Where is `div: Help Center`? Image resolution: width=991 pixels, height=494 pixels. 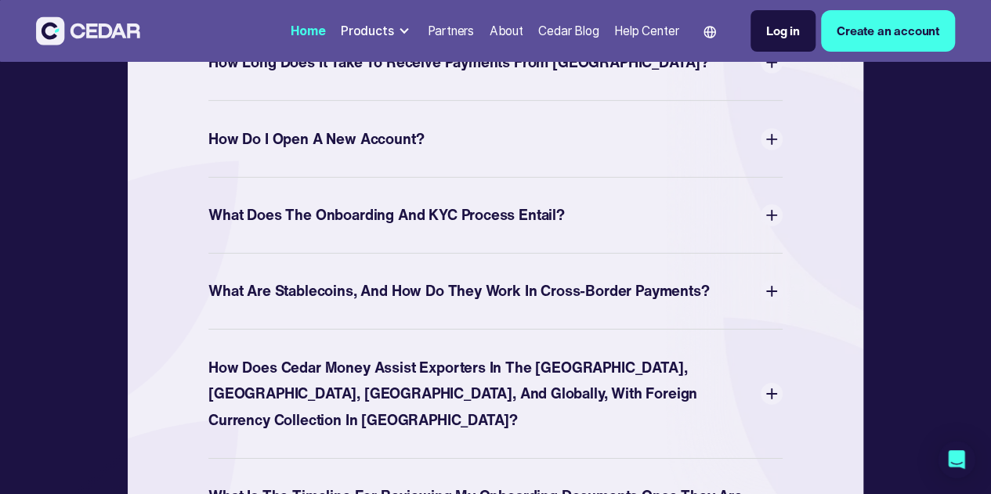 div: Help Center is located at coordinates (646, 31).